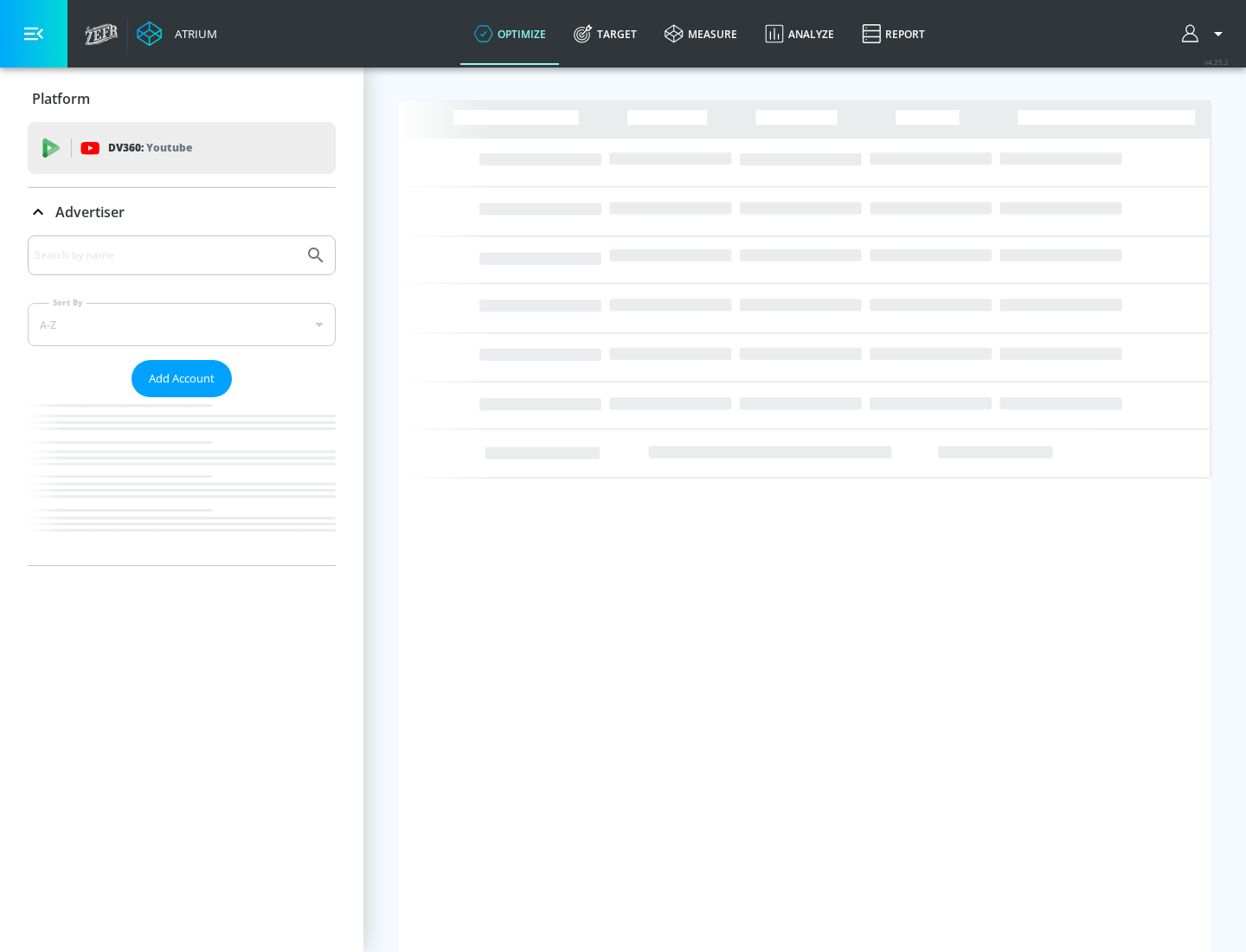 The width and height of the screenshot is (1246, 952). What do you see at coordinates (893, 34) in the screenshot?
I see `a: Report` at bounding box center [893, 34].